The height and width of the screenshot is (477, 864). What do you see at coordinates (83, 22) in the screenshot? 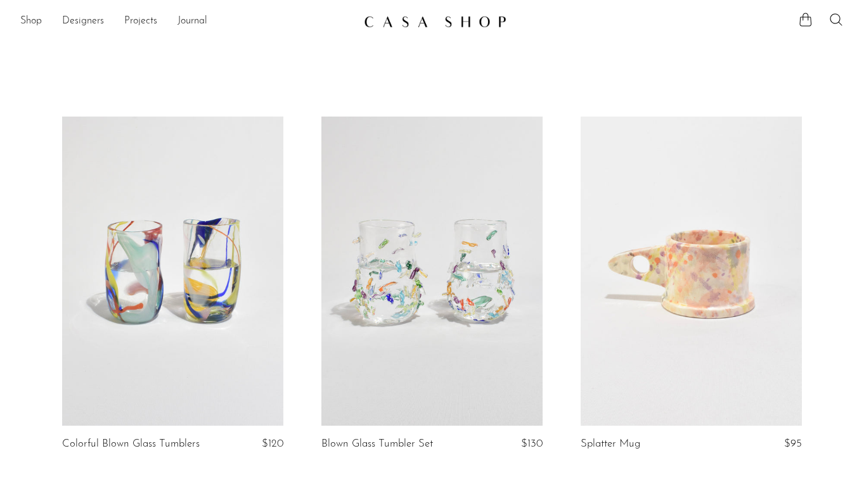
I see `a: Designers` at bounding box center [83, 22].